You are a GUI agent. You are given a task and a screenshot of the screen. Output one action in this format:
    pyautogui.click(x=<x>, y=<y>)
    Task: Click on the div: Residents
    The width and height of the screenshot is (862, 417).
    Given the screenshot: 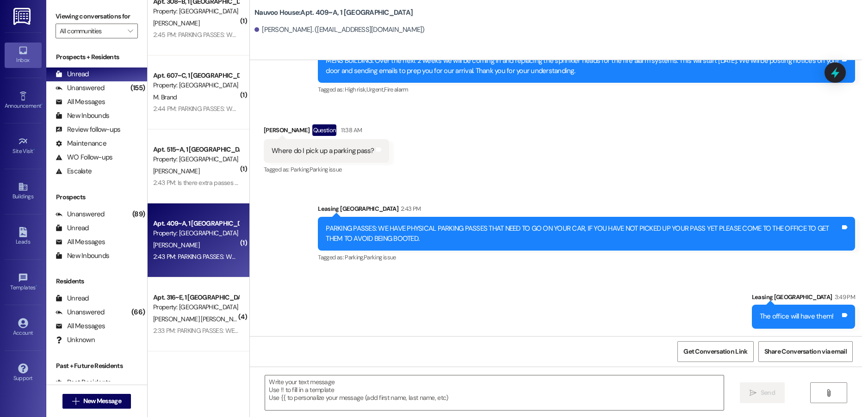 What is the action you would take?
    pyautogui.click(x=97, y=281)
    